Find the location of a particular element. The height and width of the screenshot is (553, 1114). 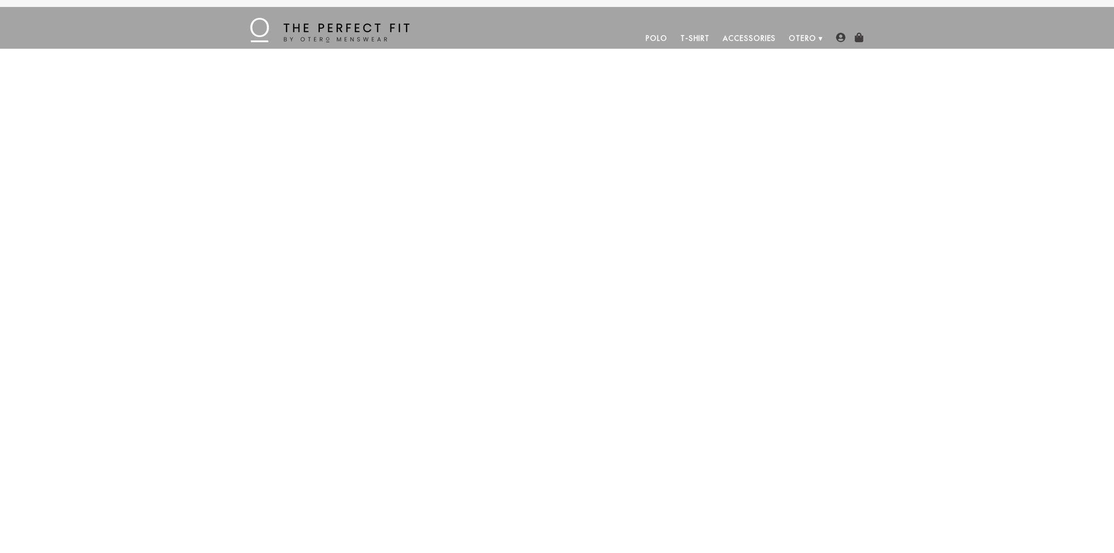

a: T-Shirt is located at coordinates (695, 38).